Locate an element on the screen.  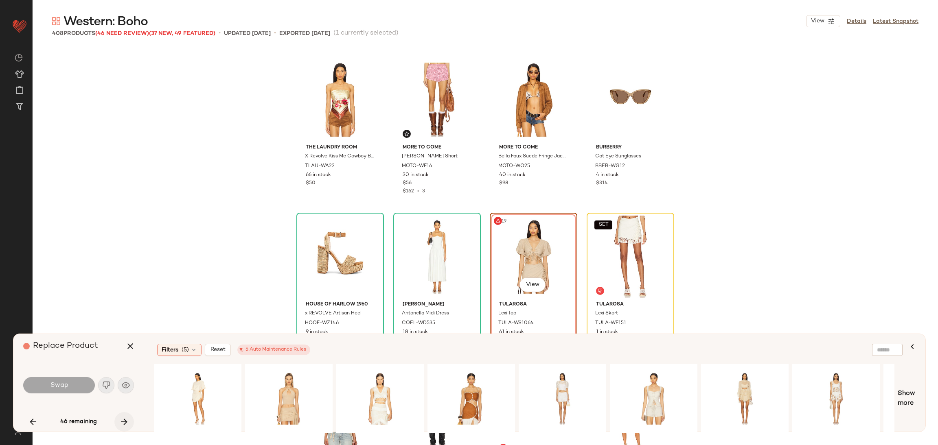
span: The Laundry Room is located at coordinates (340, 148).